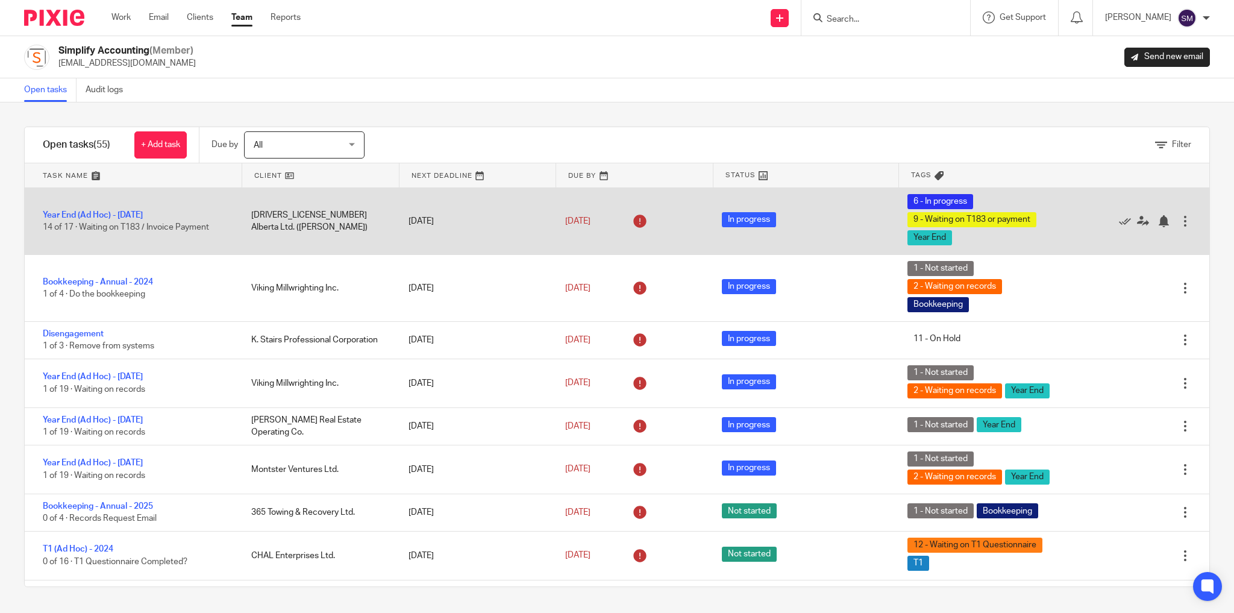 Image resolution: width=1234 pixels, height=613 pixels. What do you see at coordinates (54, 17) in the screenshot?
I see `img: Pixie` at bounding box center [54, 17].